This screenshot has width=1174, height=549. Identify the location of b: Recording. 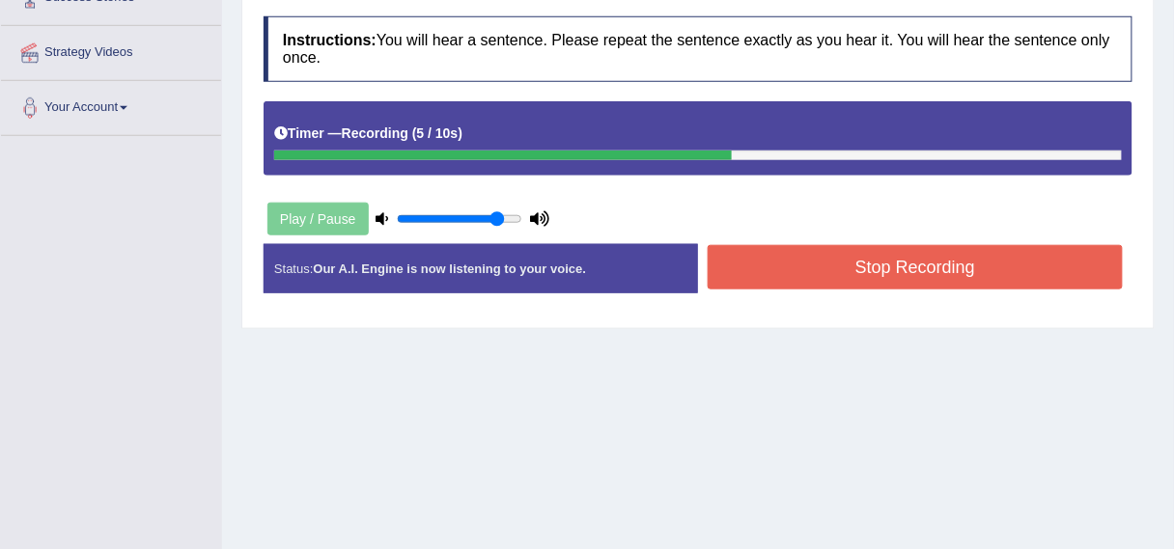
(375, 133).